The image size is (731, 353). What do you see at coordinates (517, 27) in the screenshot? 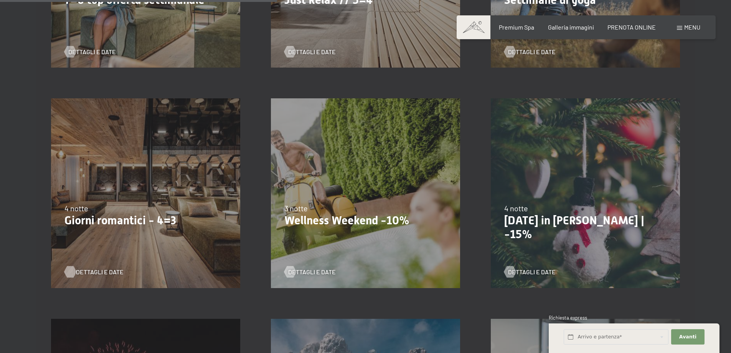
I see `span: Premium Spa` at bounding box center [517, 27].